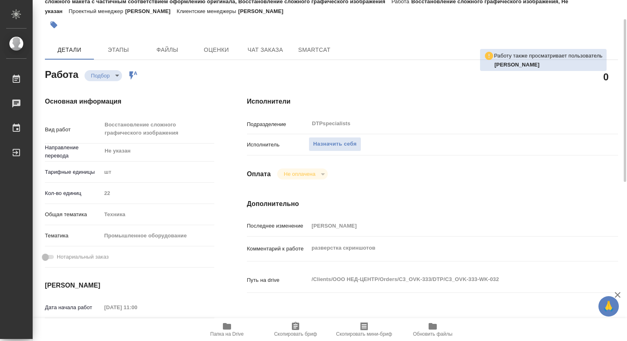 The image size is (627, 341). Describe the element at coordinates (278, 226) in the screenshot. I see `p: Последнее изменение` at that location.